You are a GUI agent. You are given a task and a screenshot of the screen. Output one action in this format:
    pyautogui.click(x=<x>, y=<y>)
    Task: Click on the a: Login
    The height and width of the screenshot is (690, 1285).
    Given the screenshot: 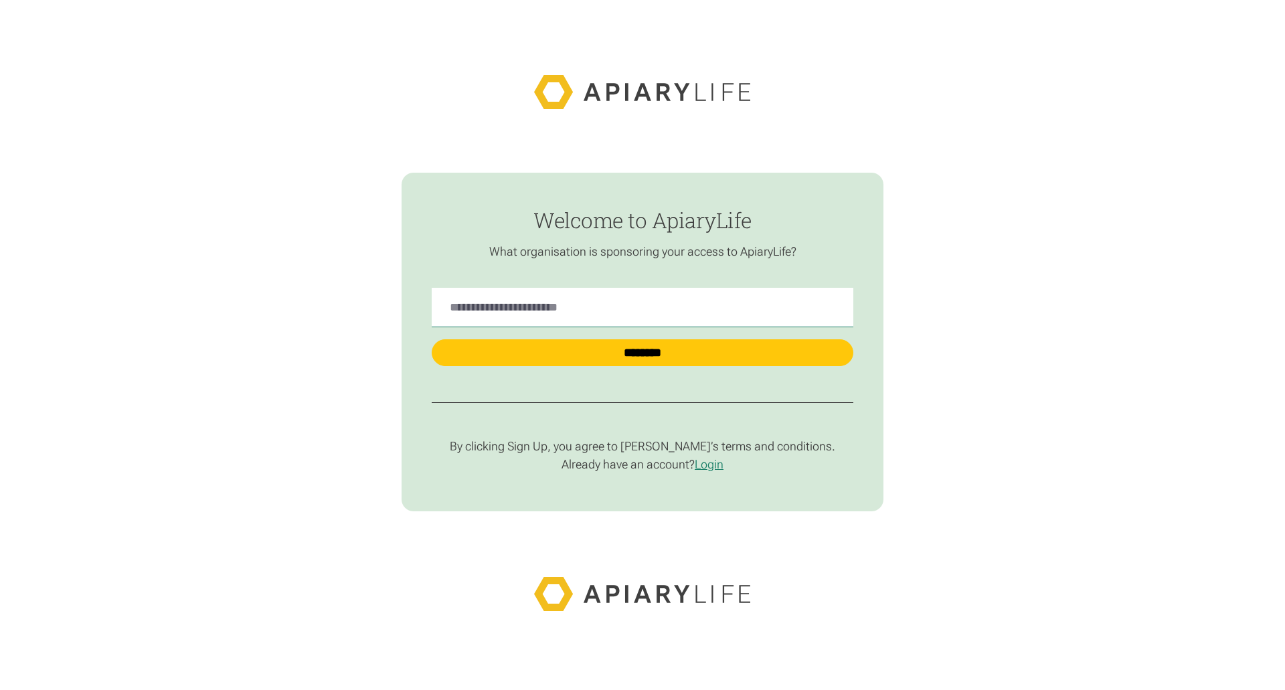 What is the action you would take?
    pyautogui.click(x=709, y=464)
    